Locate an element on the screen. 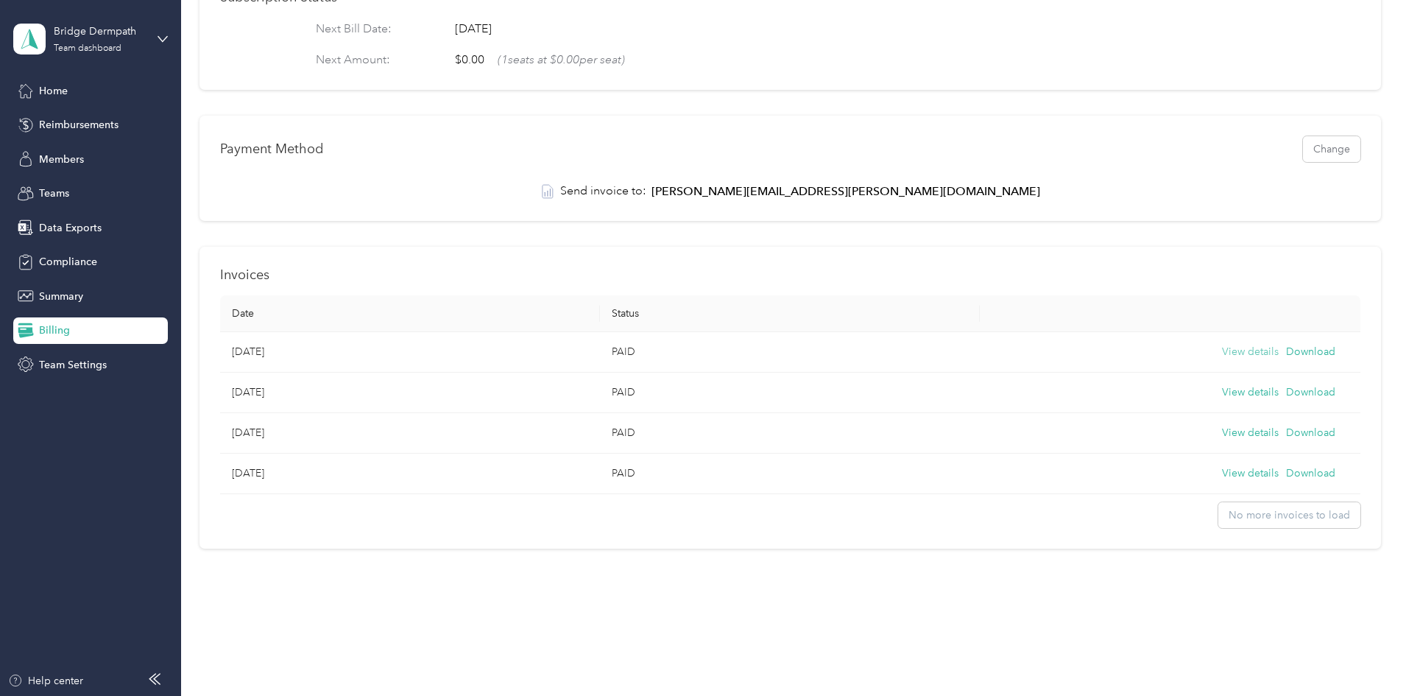 Image resolution: width=1406 pixels, height=696 pixels. div: Team dashboard is located at coordinates (88, 49).